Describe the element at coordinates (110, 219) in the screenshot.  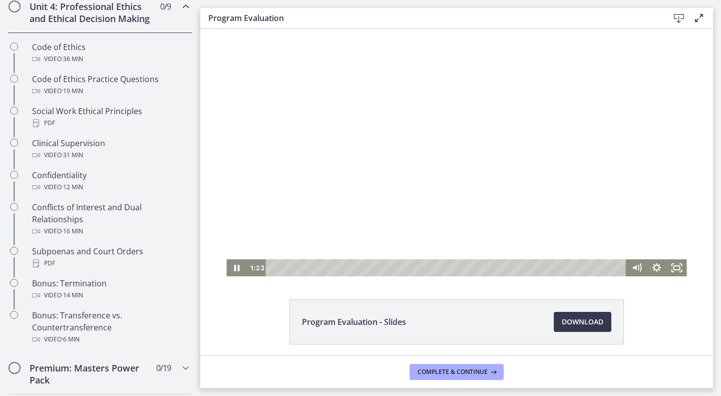
I see `div: Conflicts of Interest and Dual Relationships` at that location.